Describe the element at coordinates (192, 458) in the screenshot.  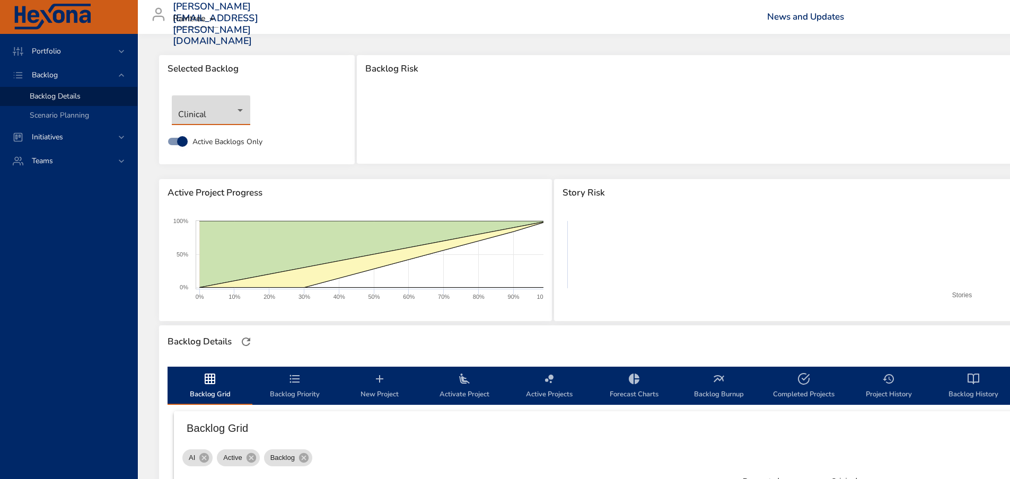
I see `span: AI` at that location.